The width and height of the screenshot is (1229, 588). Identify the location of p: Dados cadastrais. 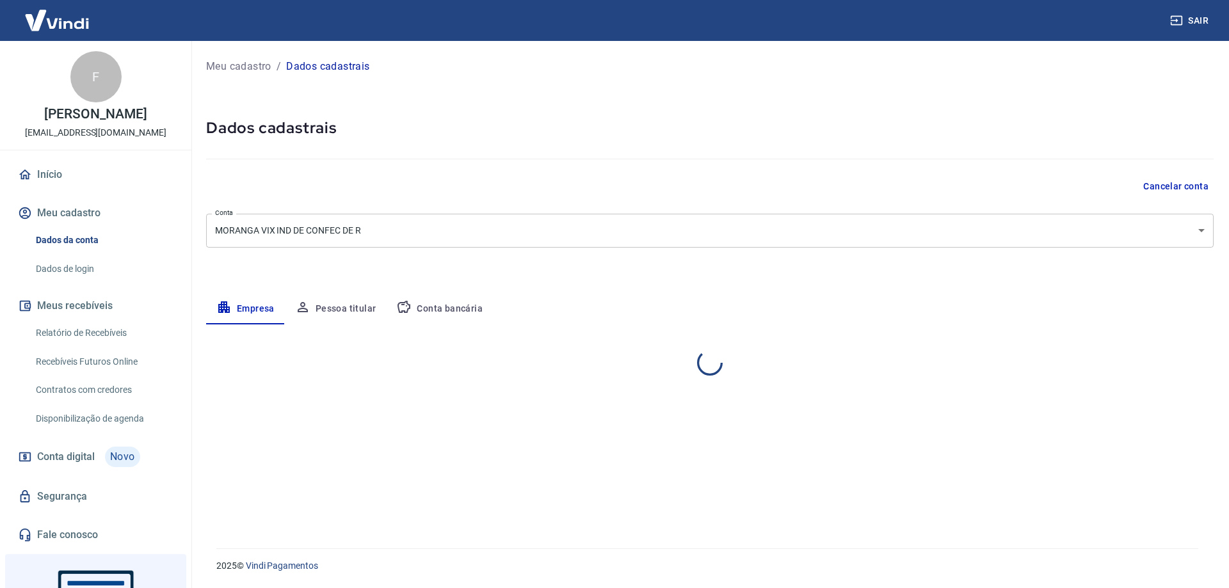
(328, 67).